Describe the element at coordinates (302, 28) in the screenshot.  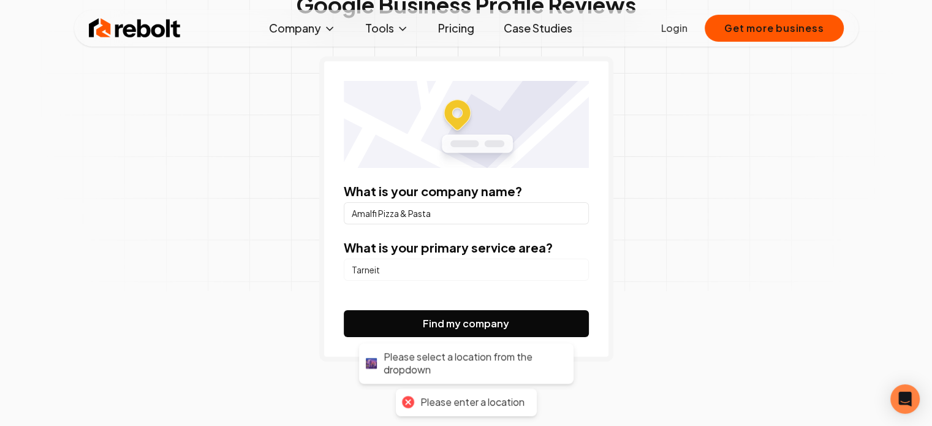
I see `button: Company` at that location.